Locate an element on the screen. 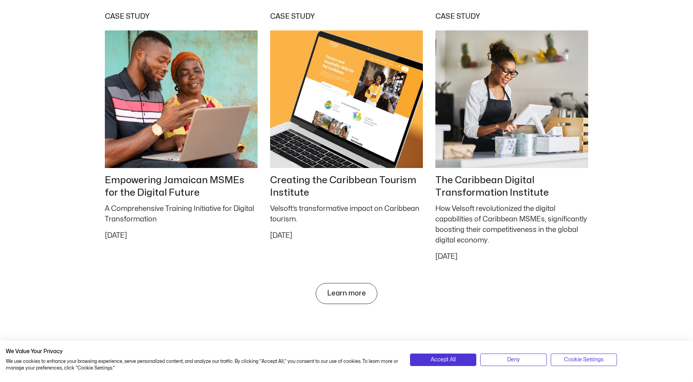 The height and width of the screenshot is (382, 693). a: Case Study Empowering Jamaican MSMEs for the Digital Future A Comprehensive Training Initiative f... is located at coordinates (181, 126).